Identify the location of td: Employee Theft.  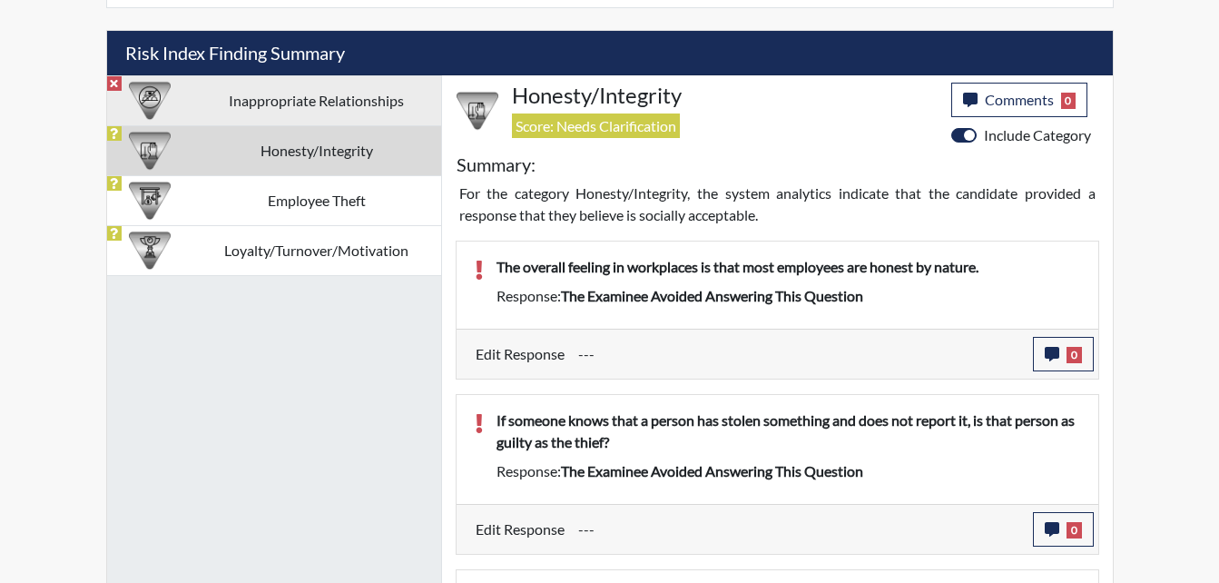
(317, 200).